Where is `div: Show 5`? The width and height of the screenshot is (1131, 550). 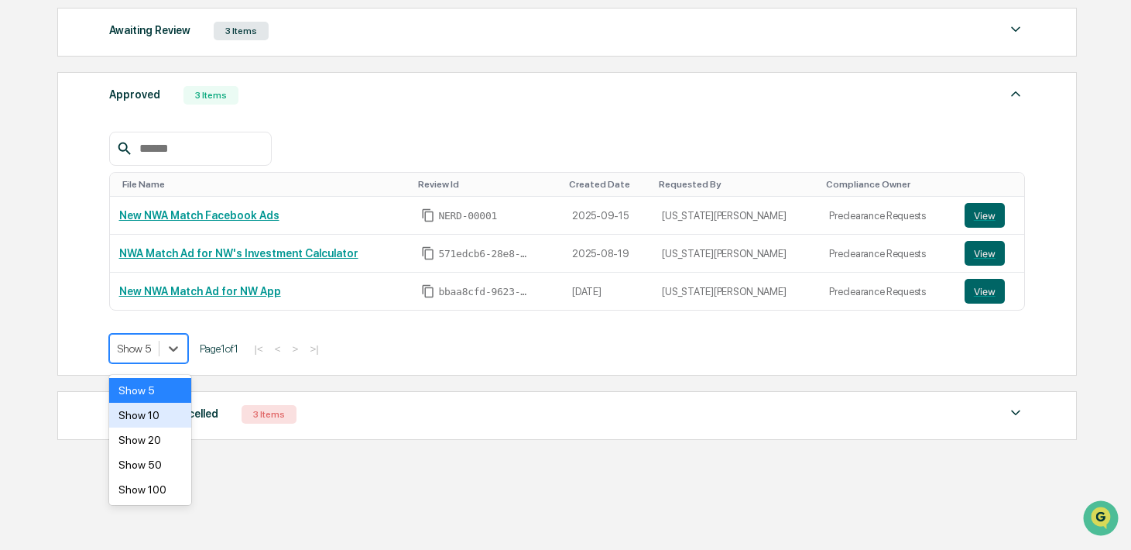
div: Show 5 is located at coordinates (150, 390).